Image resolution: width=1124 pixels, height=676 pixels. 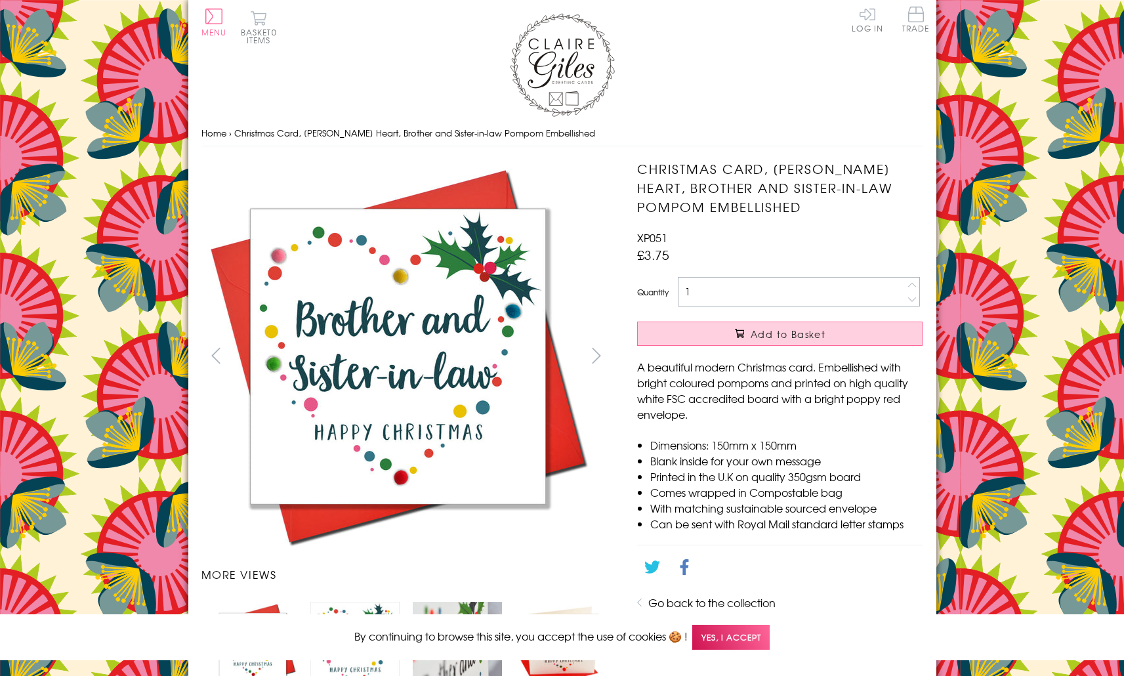 I want to click on li: Printed in the U.K on quality 350gsm board, so click(x=786, y=476).